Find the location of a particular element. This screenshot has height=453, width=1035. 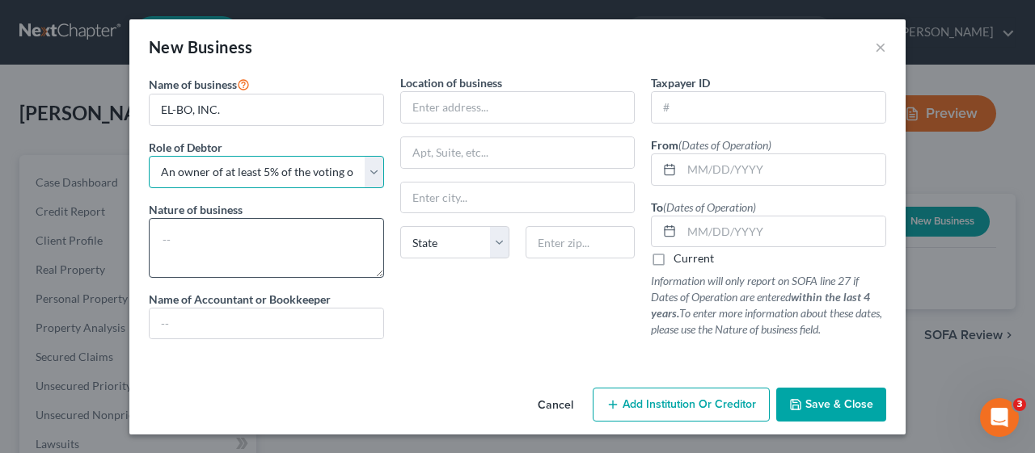

button: Cancel is located at coordinates (555, 406).